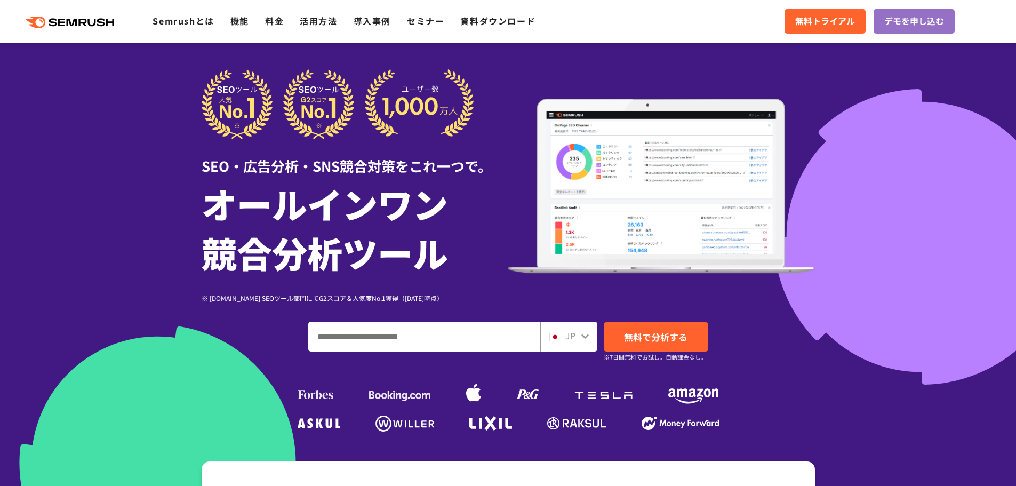 The image size is (1016, 486). I want to click on a: 料金, so click(274, 21).